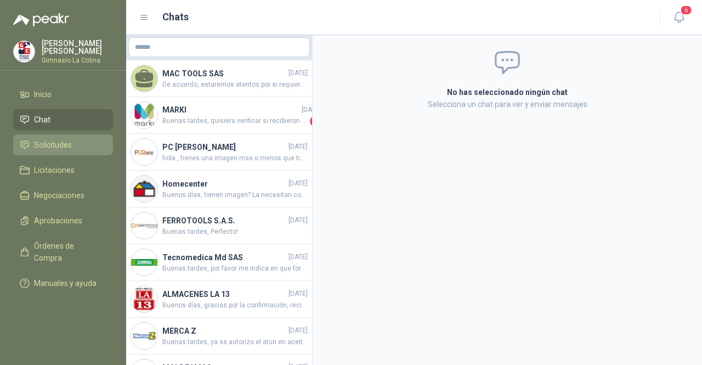  Describe the element at coordinates (63, 220) in the screenshot. I see `a: Aprobaciones` at that location.